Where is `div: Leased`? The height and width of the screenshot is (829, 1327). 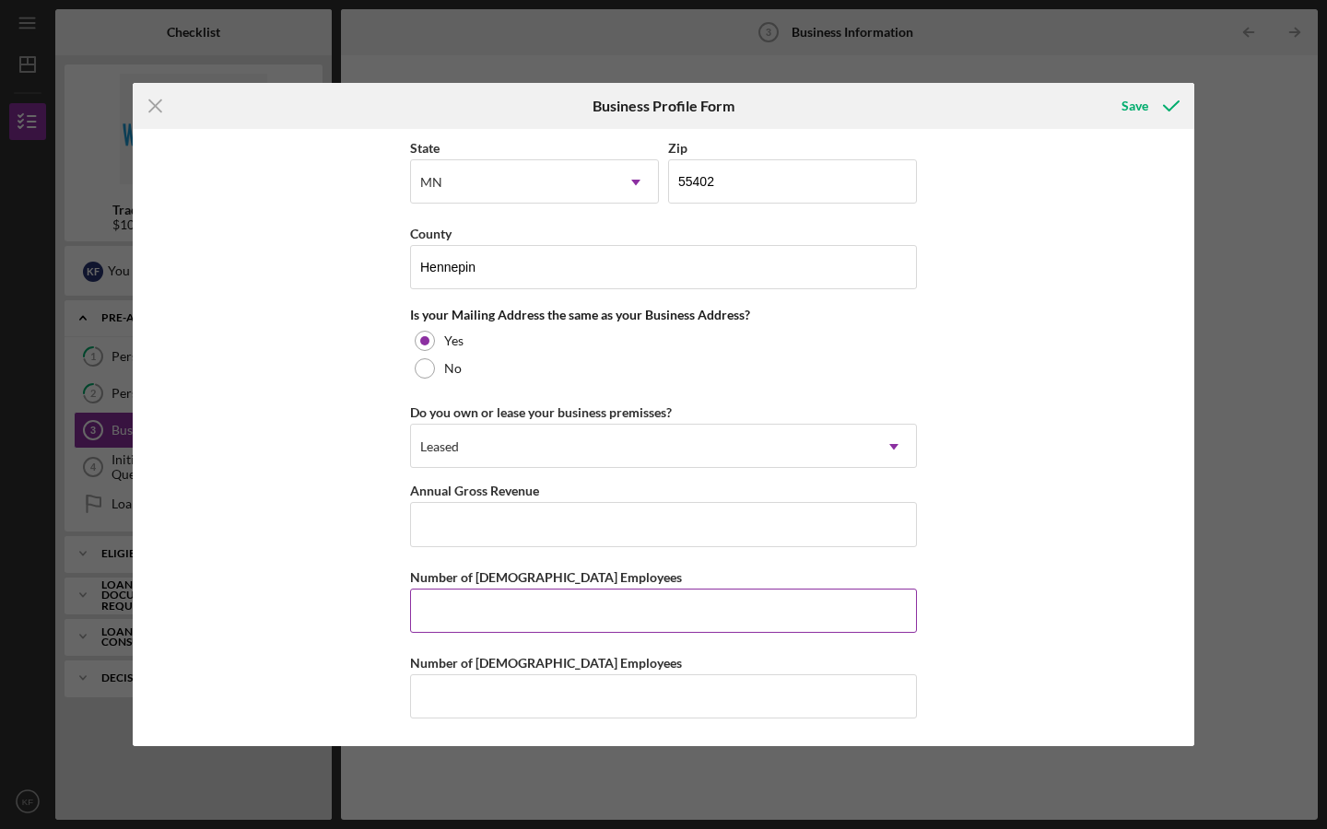
div: Leased is located at coordinates (440, 447).